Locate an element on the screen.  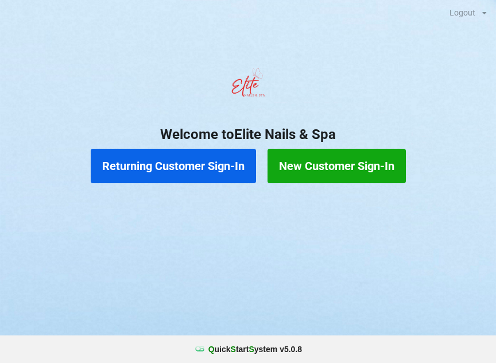
img: favicon.ico is located at coordinates (200, 349).